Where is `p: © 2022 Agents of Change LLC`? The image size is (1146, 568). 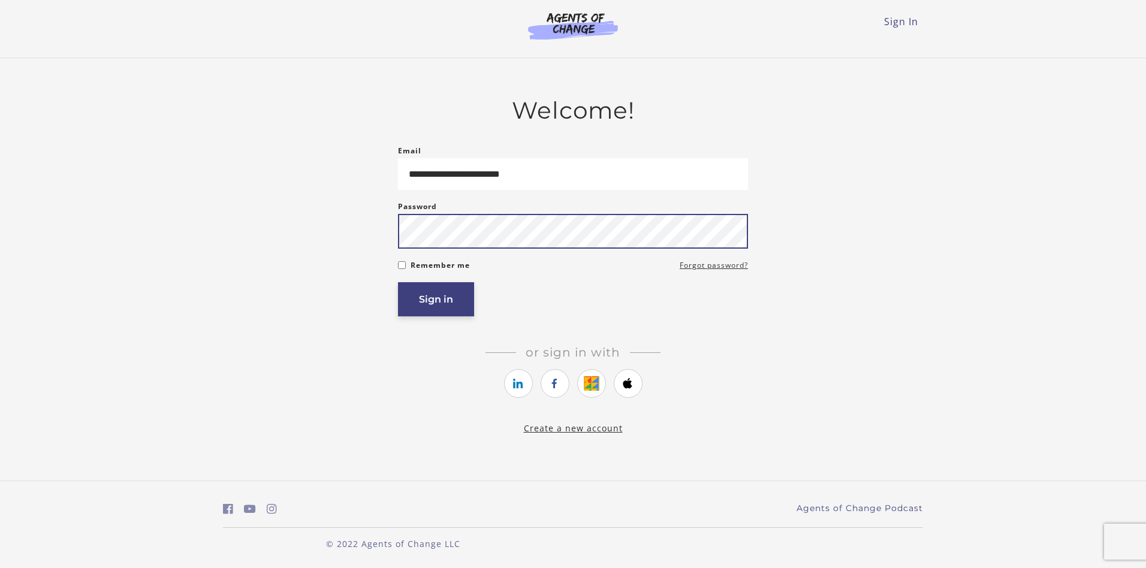
p: © 2022 Agents of Change LLC is located at coordinates (393, 544).